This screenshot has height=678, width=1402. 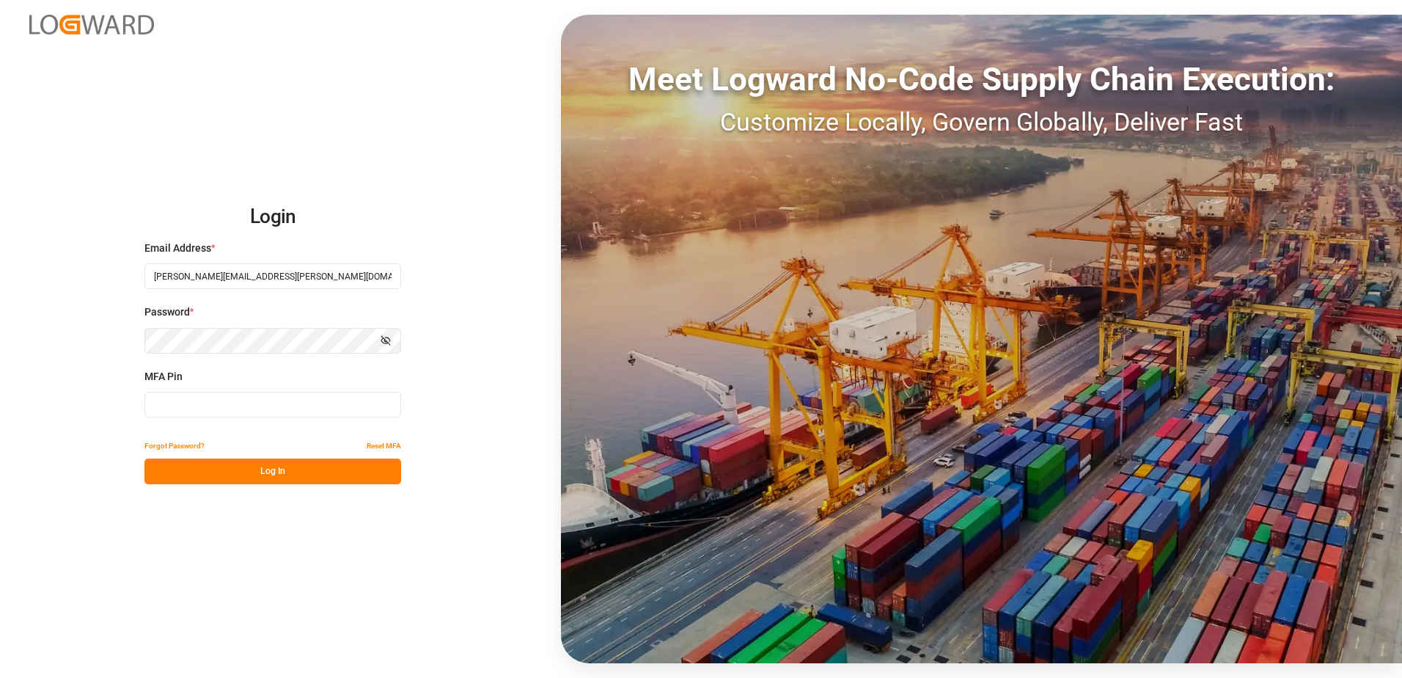 I want to click on div: Meet Logward No-Code Supply Chain Execution:, so click(x=981, y=79).